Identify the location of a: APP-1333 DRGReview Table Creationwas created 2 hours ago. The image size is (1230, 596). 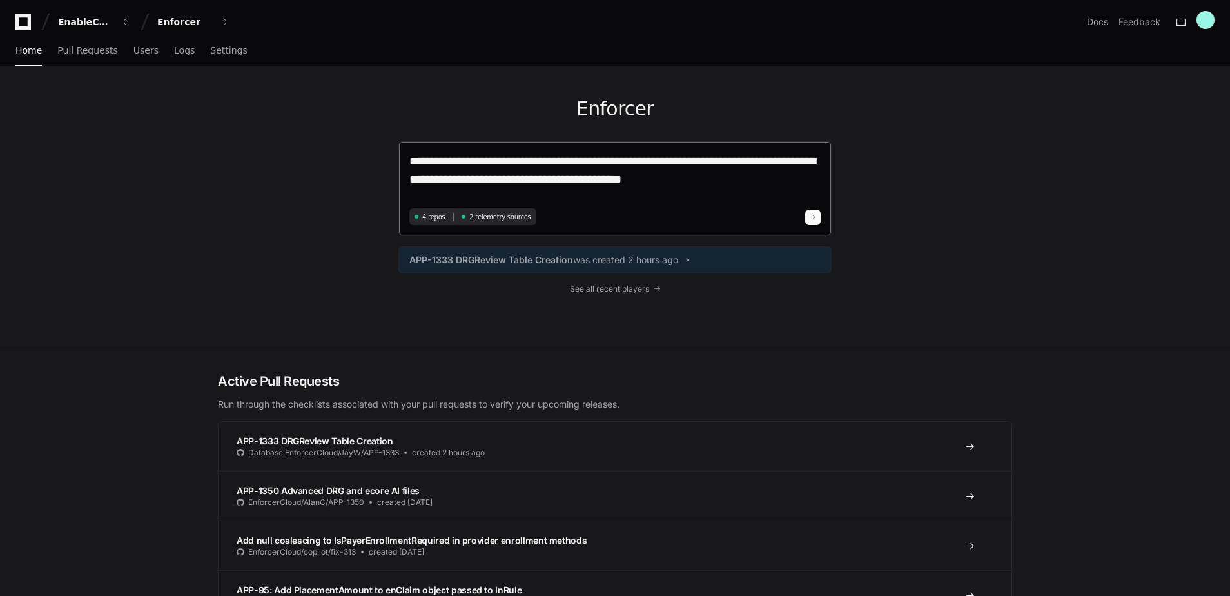
(615, 260).